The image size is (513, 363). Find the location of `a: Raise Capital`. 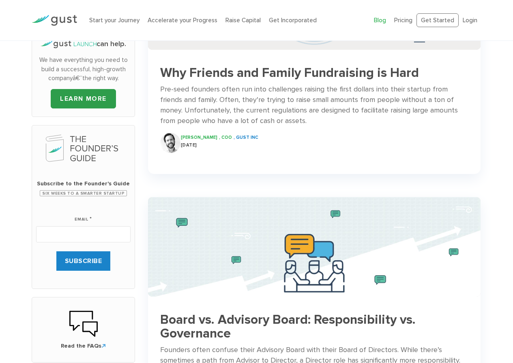

a: Raise Capital is located at coordinates (243, 20).